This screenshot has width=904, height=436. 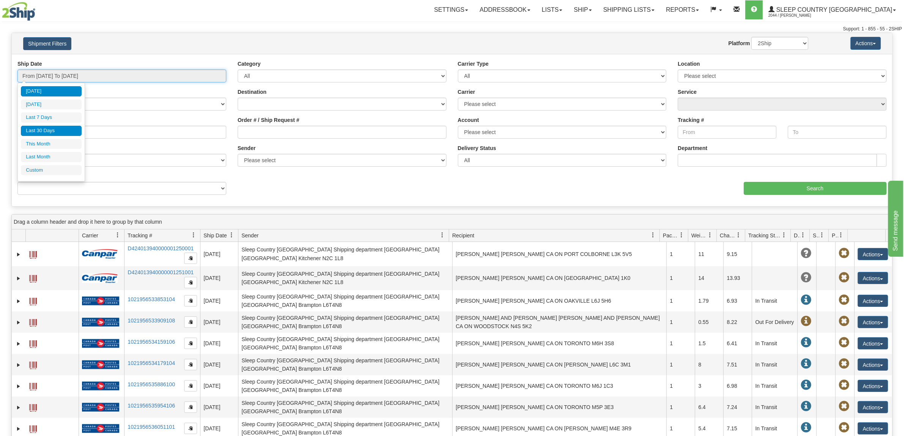 I want to click on span: Ship Date, so click(x=215, y=235).